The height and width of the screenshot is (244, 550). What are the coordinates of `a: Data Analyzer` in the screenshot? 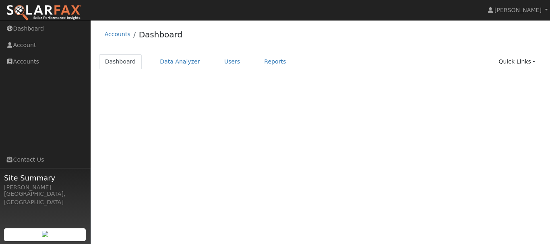 It's located at (180, 62).